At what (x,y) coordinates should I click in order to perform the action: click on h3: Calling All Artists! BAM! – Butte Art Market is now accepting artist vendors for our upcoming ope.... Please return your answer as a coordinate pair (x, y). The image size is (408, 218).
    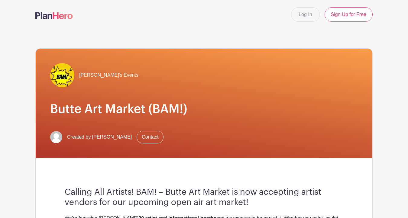
    Looking at the image, I should click on (204, 197).